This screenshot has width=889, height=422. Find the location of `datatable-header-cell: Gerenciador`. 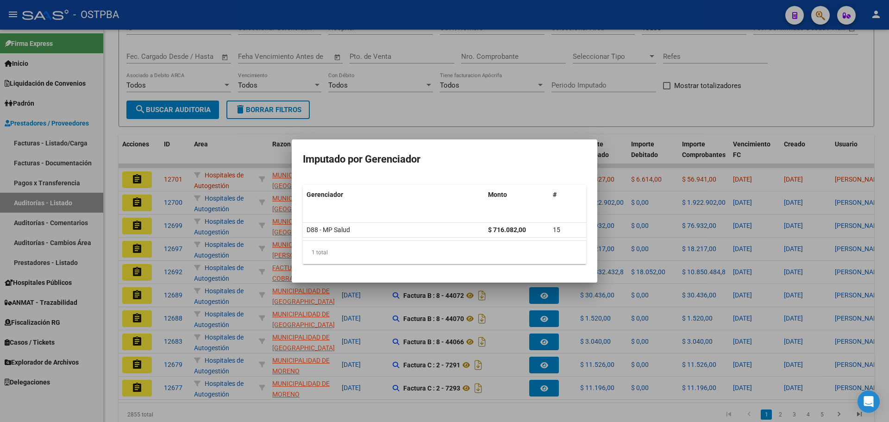

datatable-header-cell: Gerenciador is located at coordinates (394, 194).